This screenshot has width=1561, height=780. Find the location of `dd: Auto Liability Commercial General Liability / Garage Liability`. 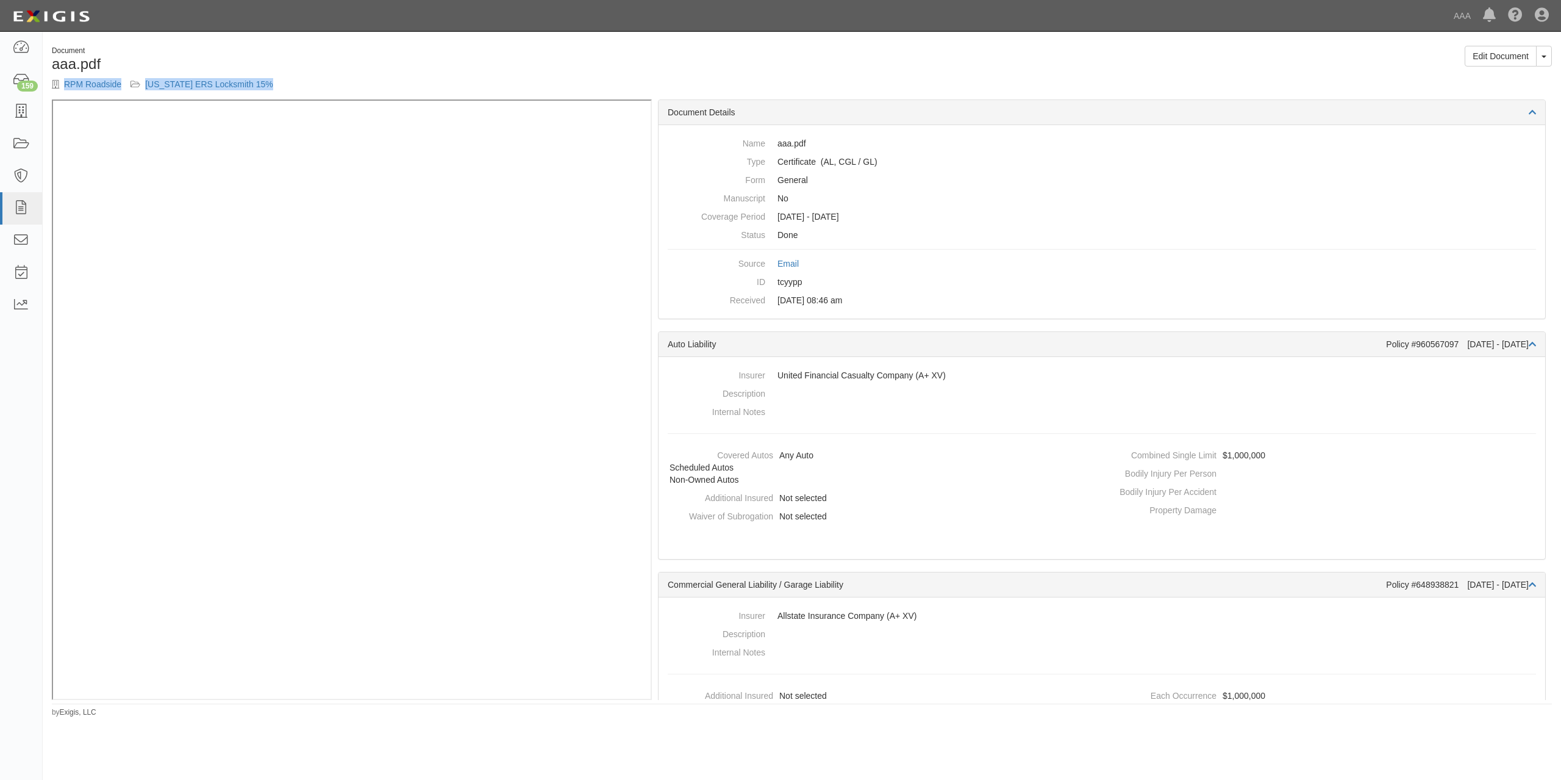

dd: Auto Liability Commercial General Liability / Garage Liability is located at coordinates (1102, 162).